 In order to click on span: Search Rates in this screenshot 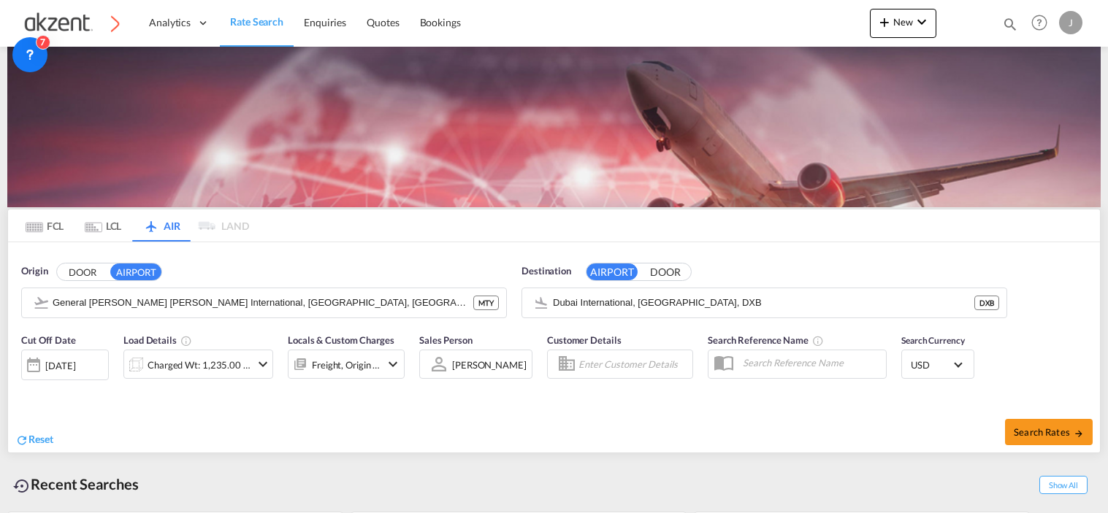, I will do `click(1049, 432)`.